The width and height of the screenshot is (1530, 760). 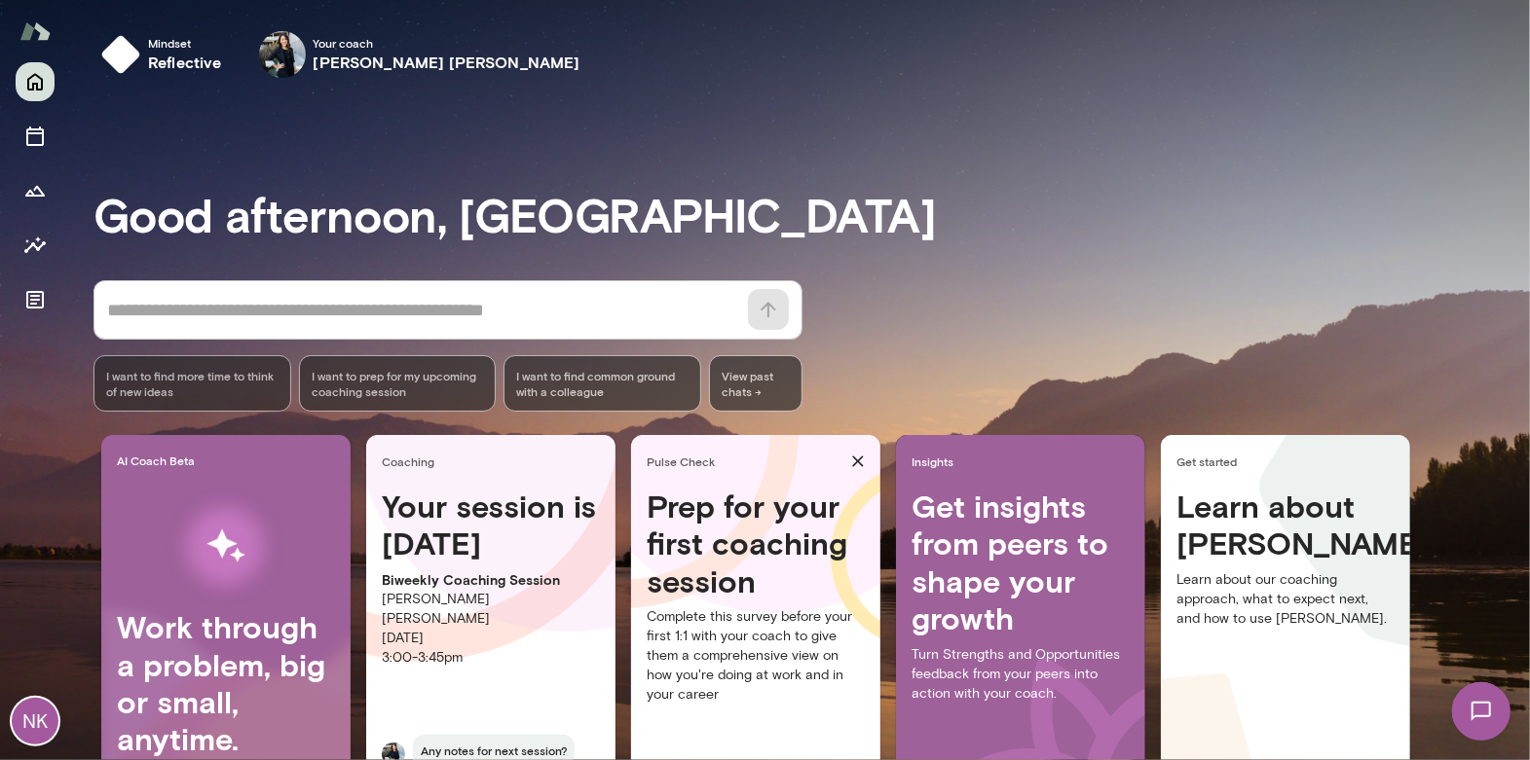 I want to click on button: Growth Plan, so click(x=35, y=191).